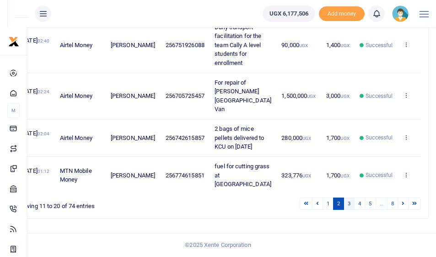 The image size is (436, 257). What do you see at coordinates (289, 14) in the screenshot?
I see `li: Wallet ballance` at bounding box center [289, 14].